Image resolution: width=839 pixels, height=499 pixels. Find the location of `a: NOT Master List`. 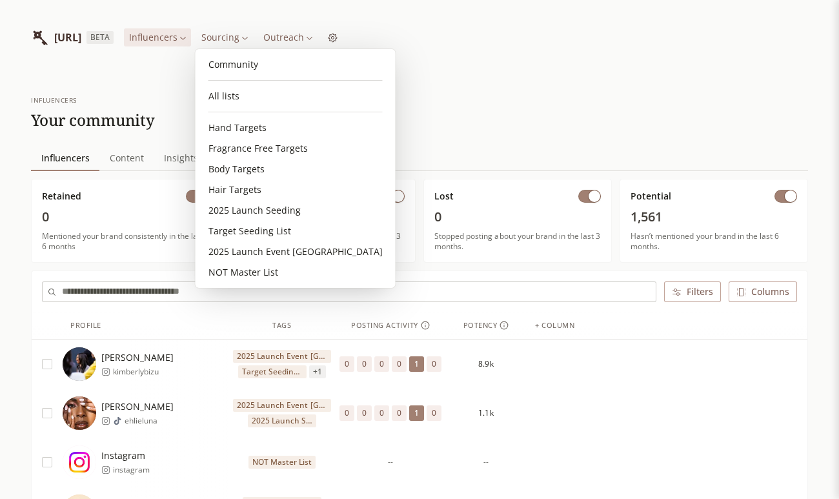

a: NOT Master List is located at coordinates (295, 272).